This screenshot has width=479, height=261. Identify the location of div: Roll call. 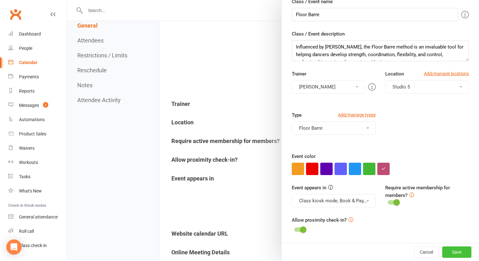
(26, 231).